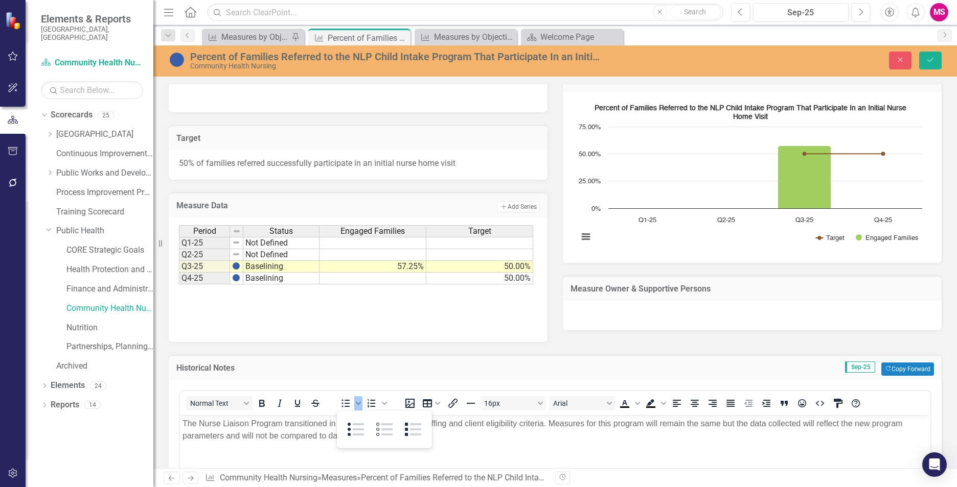 Image resolution: width=957 pixels, height=487 pixels. What do you see at coordinates (67, 386) in the screenshot?
I see `a: Elements` at bounding box center [67, 386].